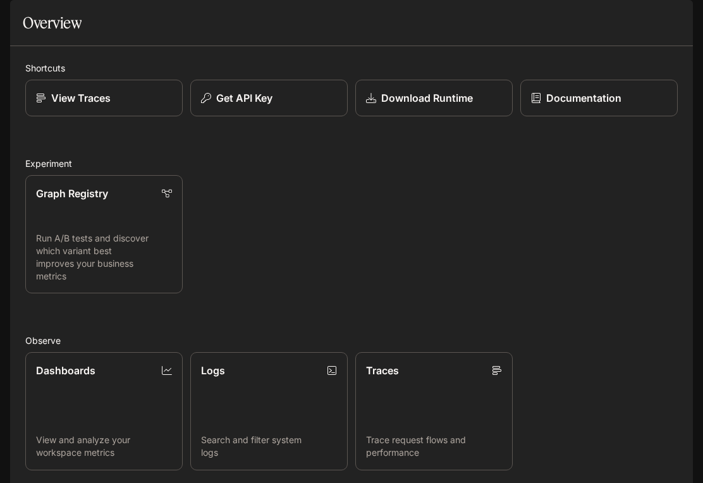  Describe the element at coordinates (21, 18) in the screenshot. I see `button: open drawer` at that location.